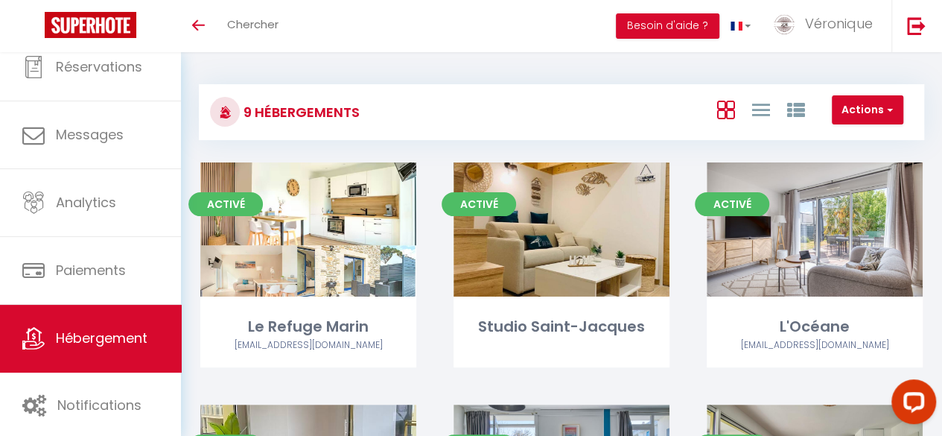 The height and width of the screenshot is (436, 942). Describe the element at coordinates (761, 109) in the screenshot. I see `a: Vue en Liste` at that location.